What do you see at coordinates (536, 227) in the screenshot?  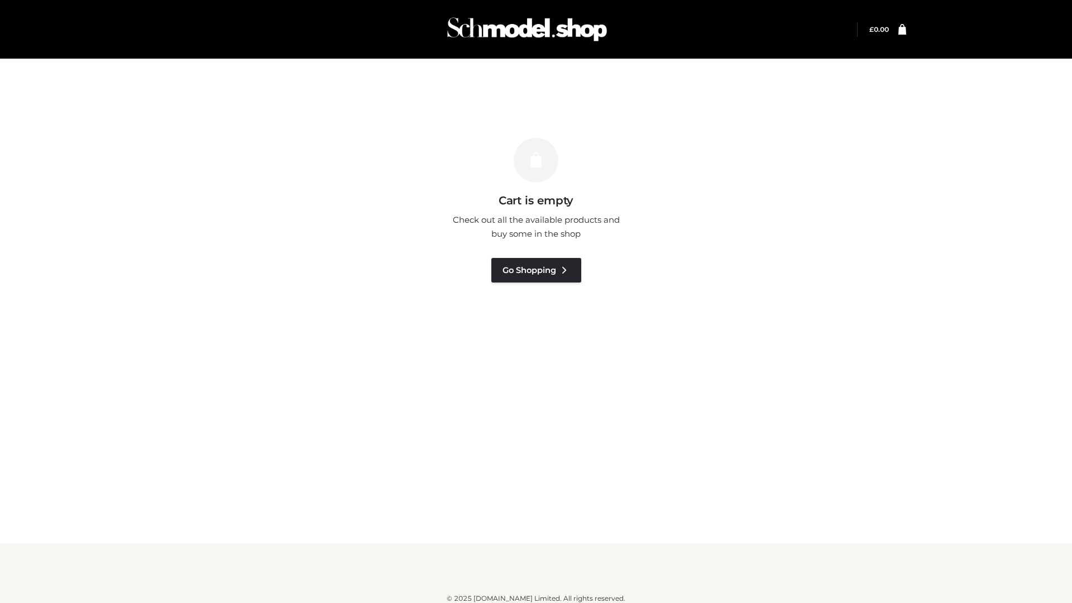 I see `p: Check out all the available products and buy some in the shop` at bounding box center [536, 227].